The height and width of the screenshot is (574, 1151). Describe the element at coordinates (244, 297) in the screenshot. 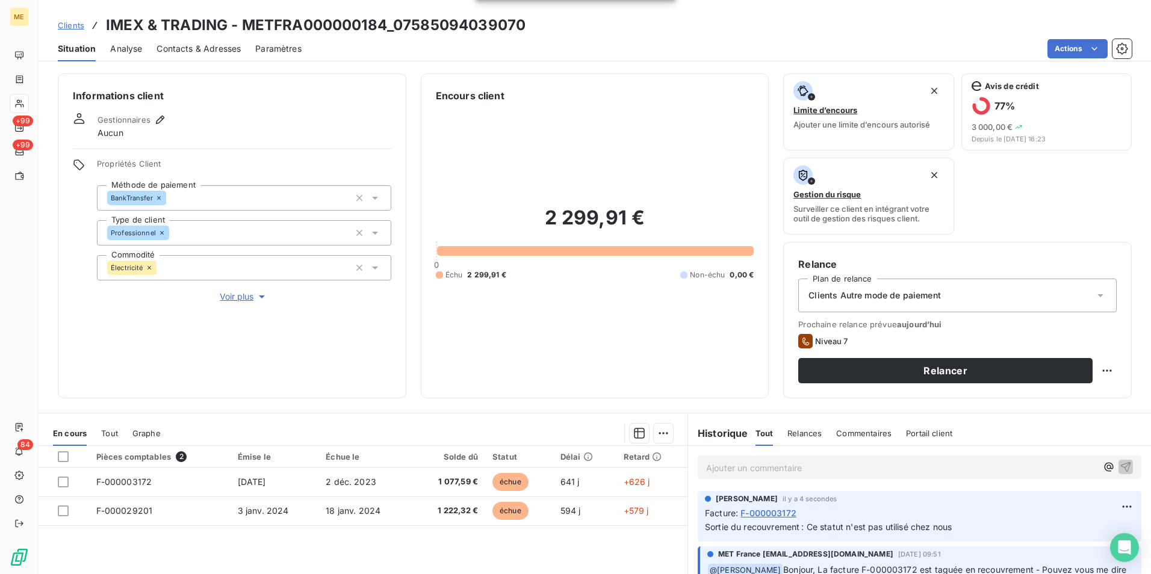

I see `span: Voir plus` at that location.